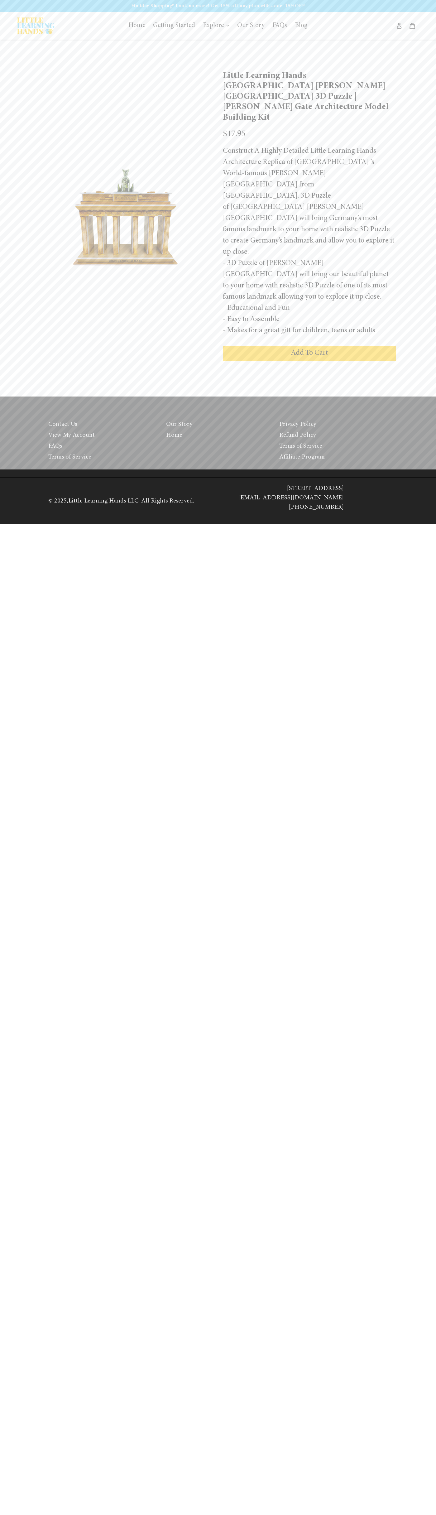 This screenshot has height=1515, width=436. Describe the element at coordinates (301, 26) in the screenshot. I see `span: Blog` at that location.